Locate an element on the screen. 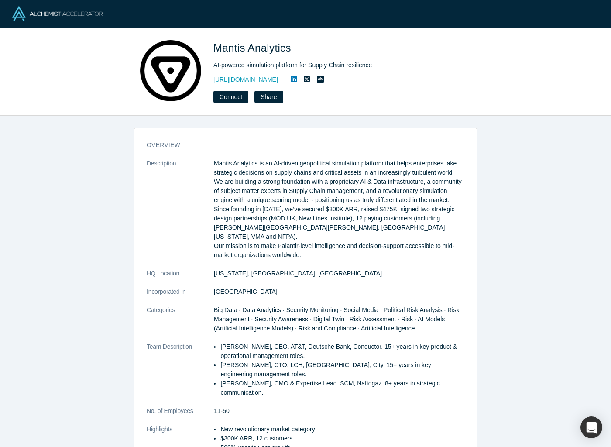  span: Big Data · Data Analytics · Security Monitoring · Social Media · Political Risk Analysis · Risk M... is located at coordinates (337, 319).